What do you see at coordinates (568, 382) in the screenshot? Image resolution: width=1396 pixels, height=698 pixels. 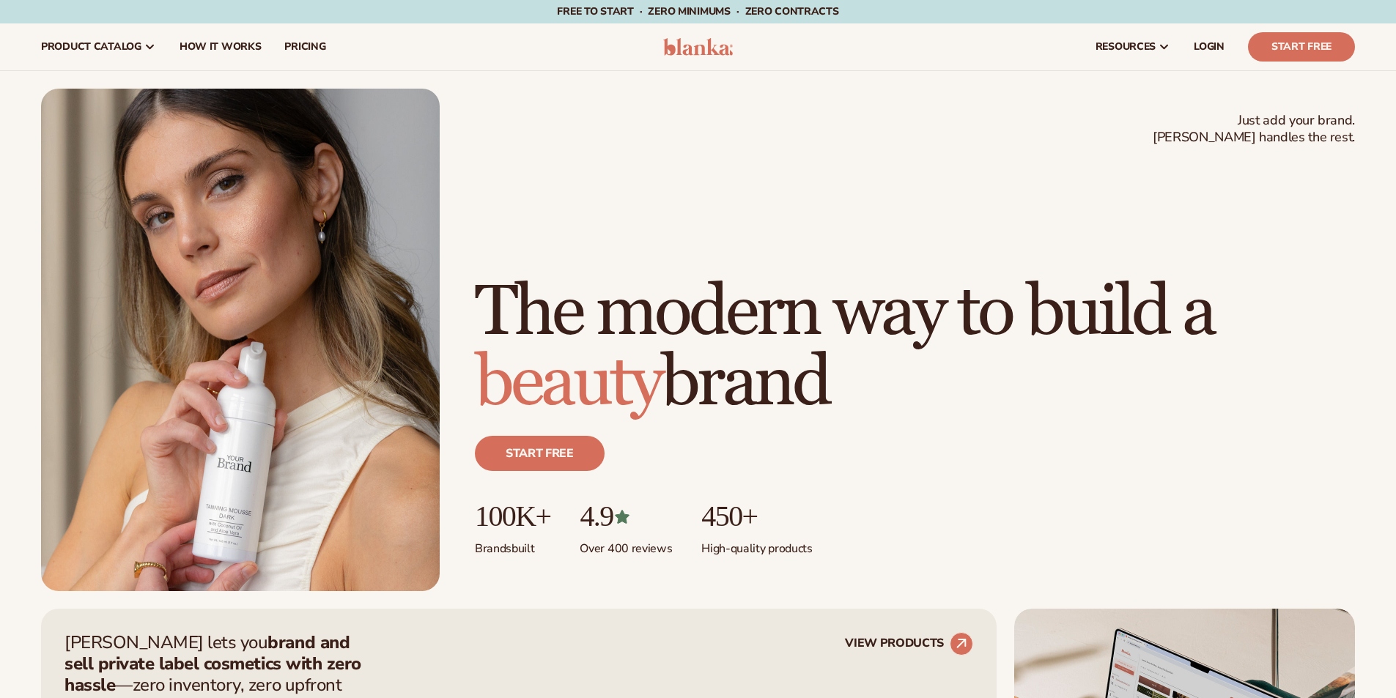 I see `span: beauty` at bounding box center [568, 382].